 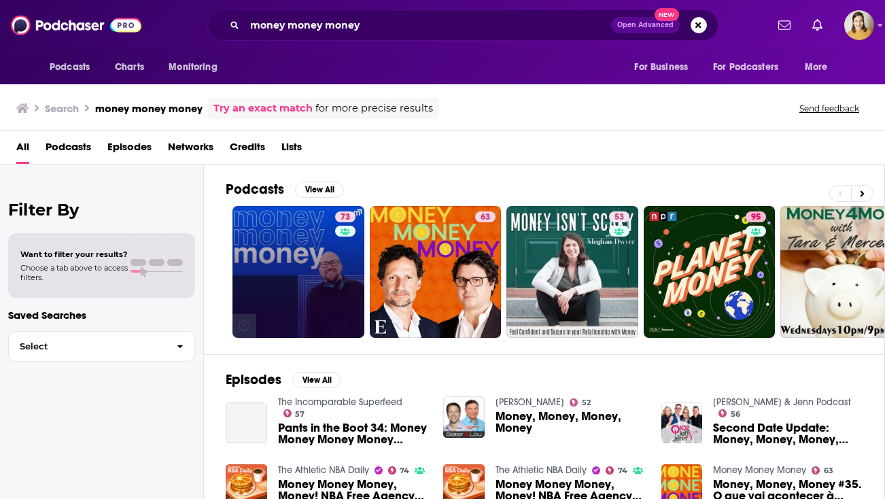 What do you see at coordinates (374, 108) in the screenshot?
I see `span: for more precise results` at bounding box center [374, 108].